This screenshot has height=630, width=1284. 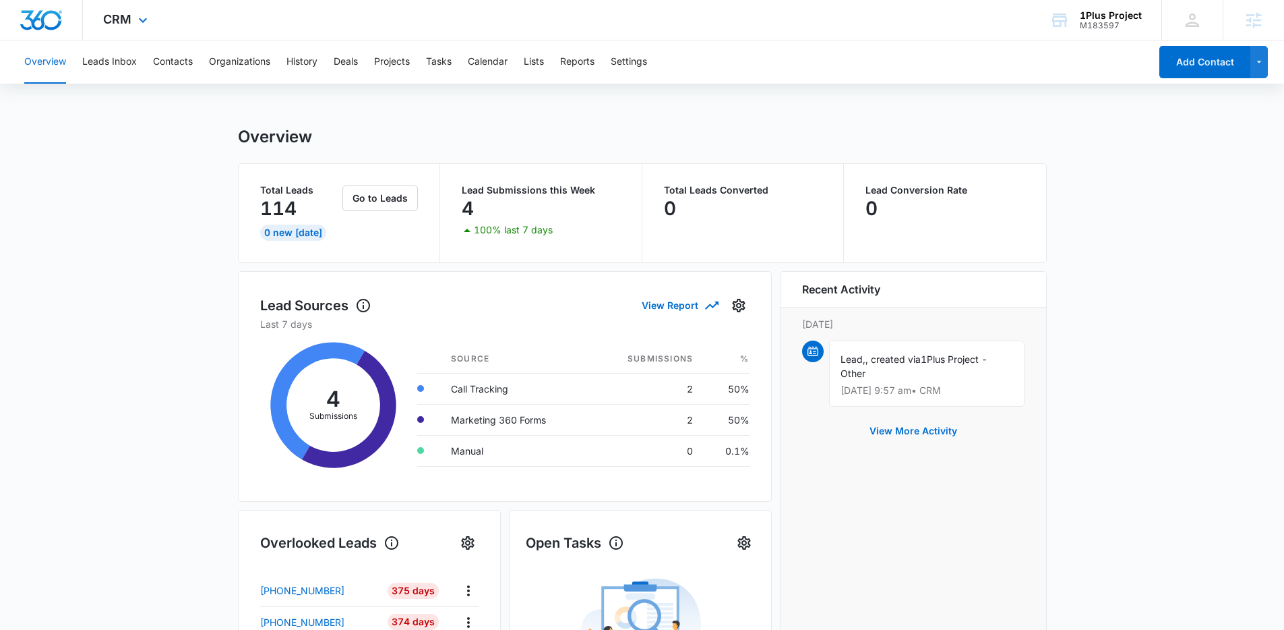 What do you see at coordinates (841, 289) in the screenshot?
I see `h6: Recent Activity` at bounding box center [841, 289].